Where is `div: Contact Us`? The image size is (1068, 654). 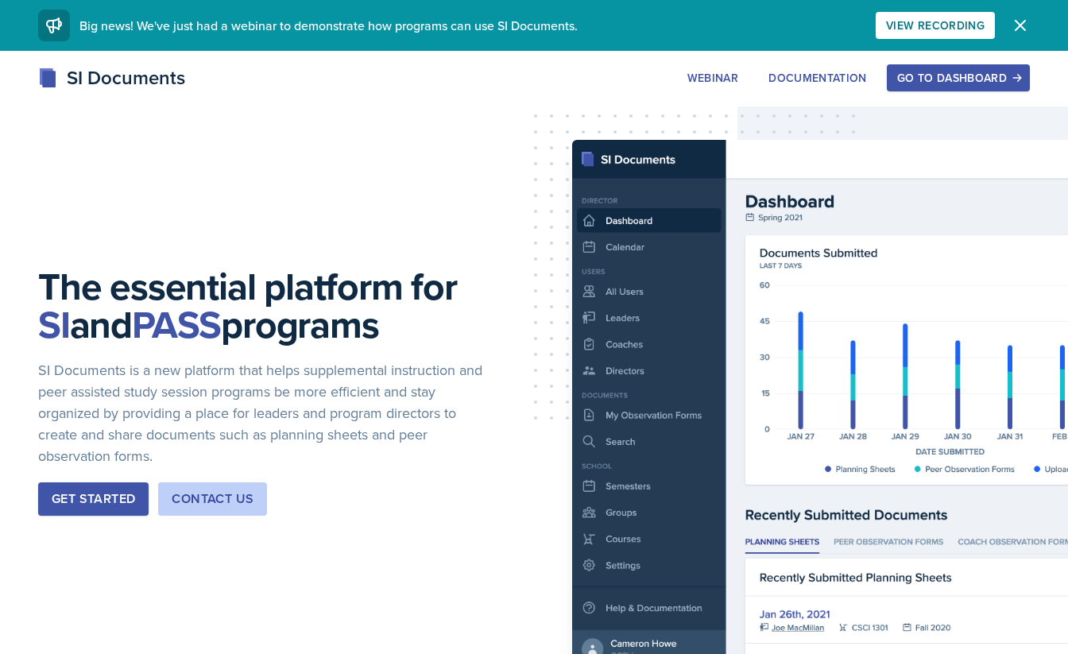
div: Contact Us is located at coordinates (212, 499).